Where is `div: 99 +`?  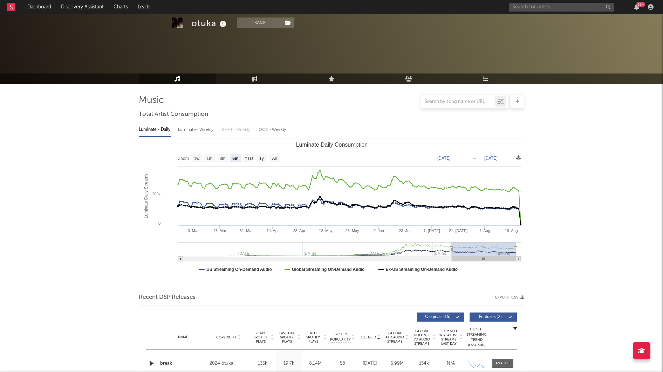 div: 99 + is located at coordinates (640, 4).